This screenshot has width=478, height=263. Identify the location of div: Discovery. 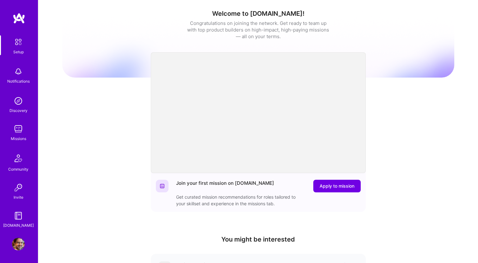
(18, 111).